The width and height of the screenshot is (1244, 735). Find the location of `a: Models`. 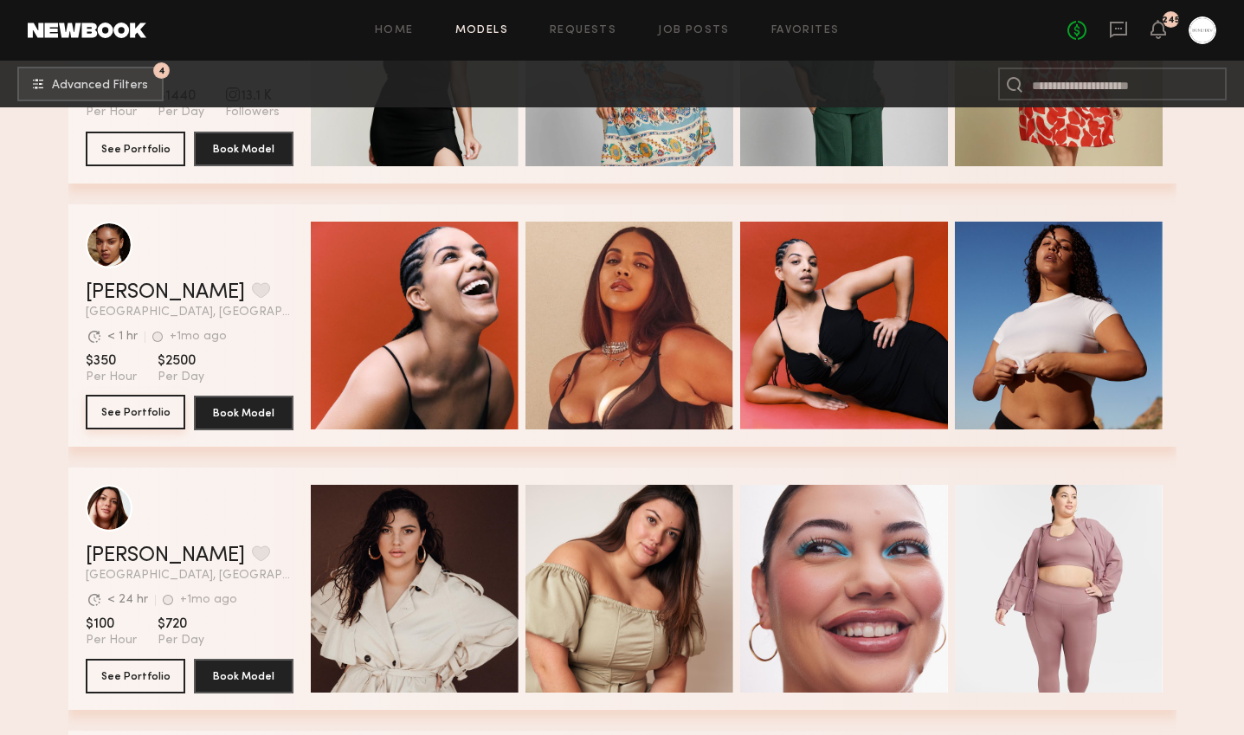

a: Models is located at coordinates (481, 30).